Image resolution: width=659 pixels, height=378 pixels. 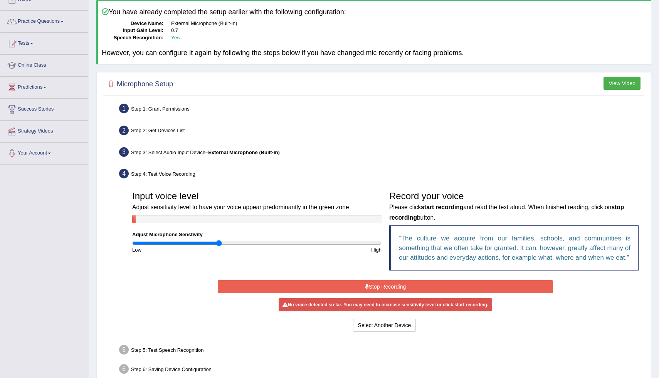 I want to click on h4: However, you can configure it again by following the steps below if you have changed mic recently..., so click(x=375, y=53).